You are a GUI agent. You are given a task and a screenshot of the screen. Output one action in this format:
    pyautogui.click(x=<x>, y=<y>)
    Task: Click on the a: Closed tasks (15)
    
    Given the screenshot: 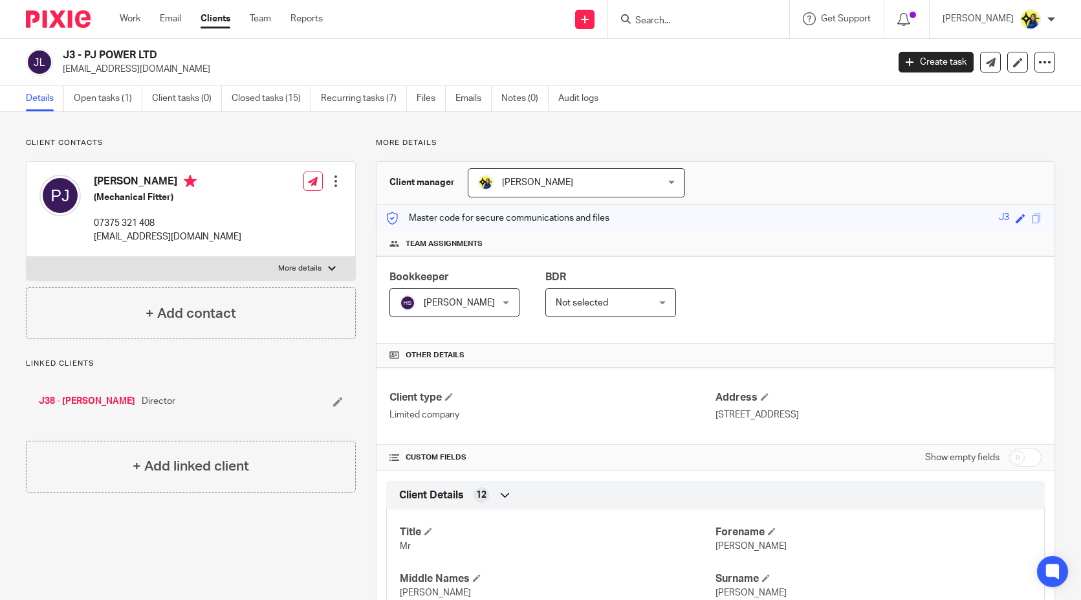 What is the action you would take?
    pyautogui.click(x=271, y=98)
    